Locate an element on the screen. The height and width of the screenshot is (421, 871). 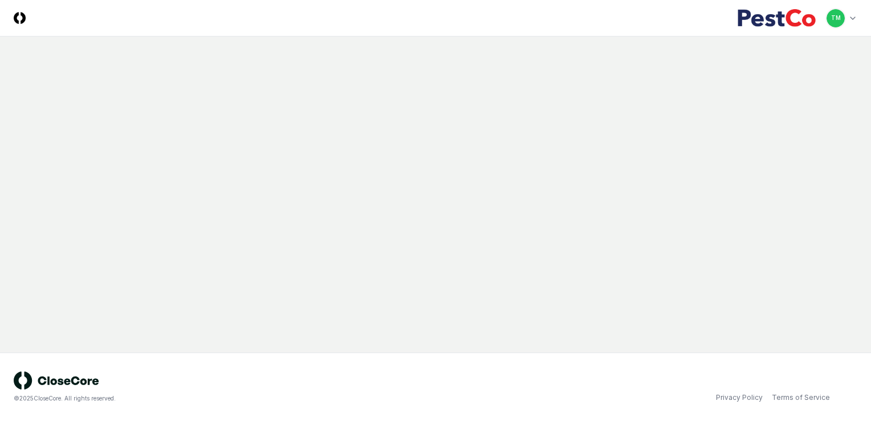
img: logo is located at coordinates (56, 380).